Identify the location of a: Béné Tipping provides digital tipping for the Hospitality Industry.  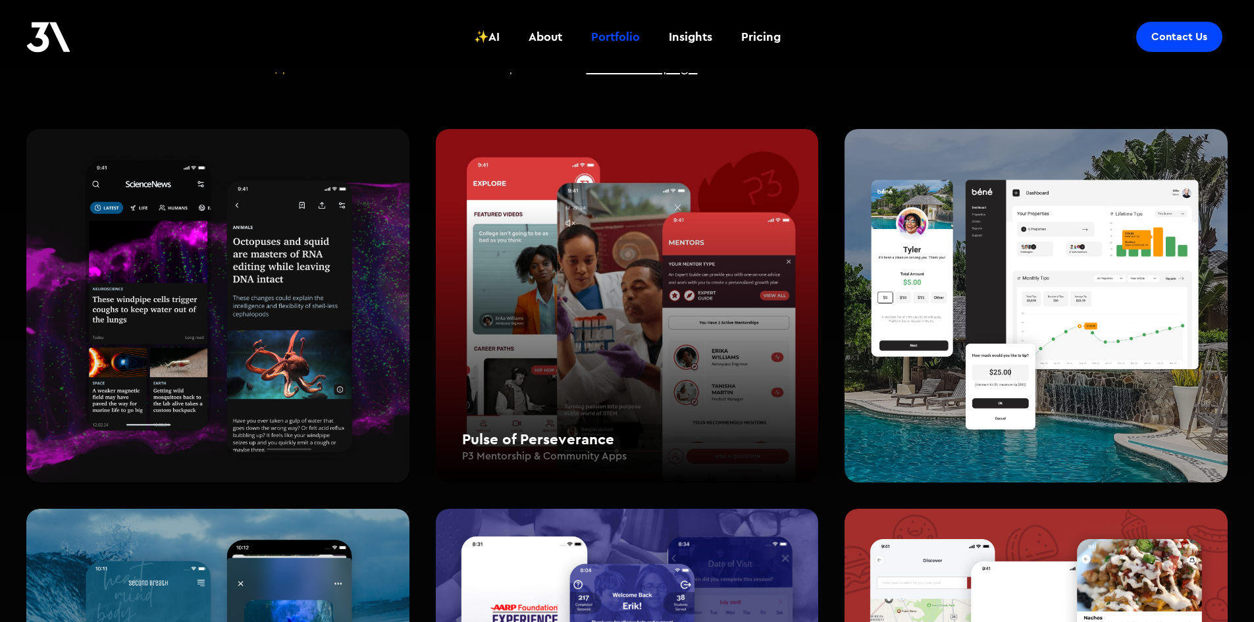
(1036, 305).